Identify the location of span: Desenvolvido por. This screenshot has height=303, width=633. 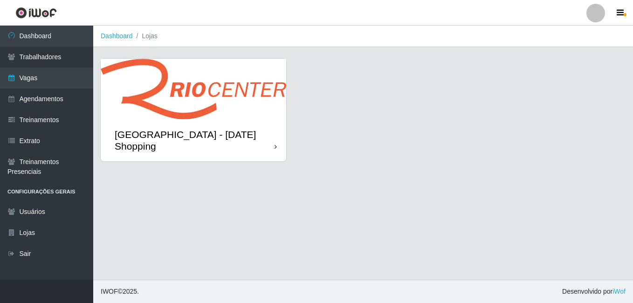
(594, 291).